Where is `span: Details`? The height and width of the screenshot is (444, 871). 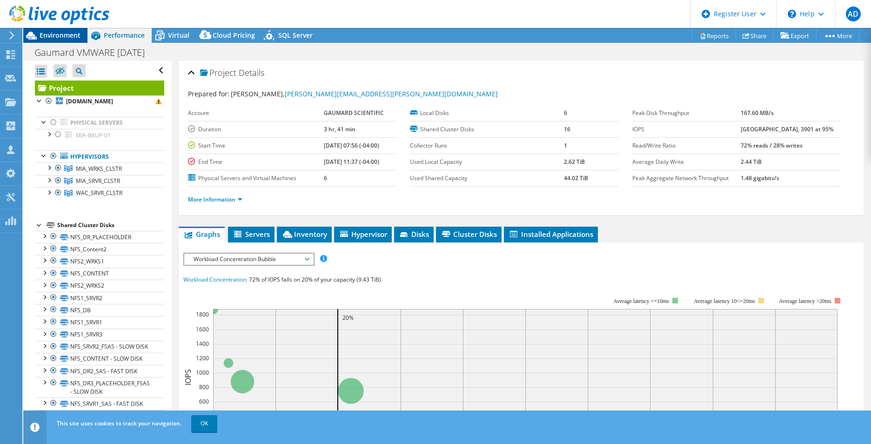 span: Details is located at coordinates (251, 73).